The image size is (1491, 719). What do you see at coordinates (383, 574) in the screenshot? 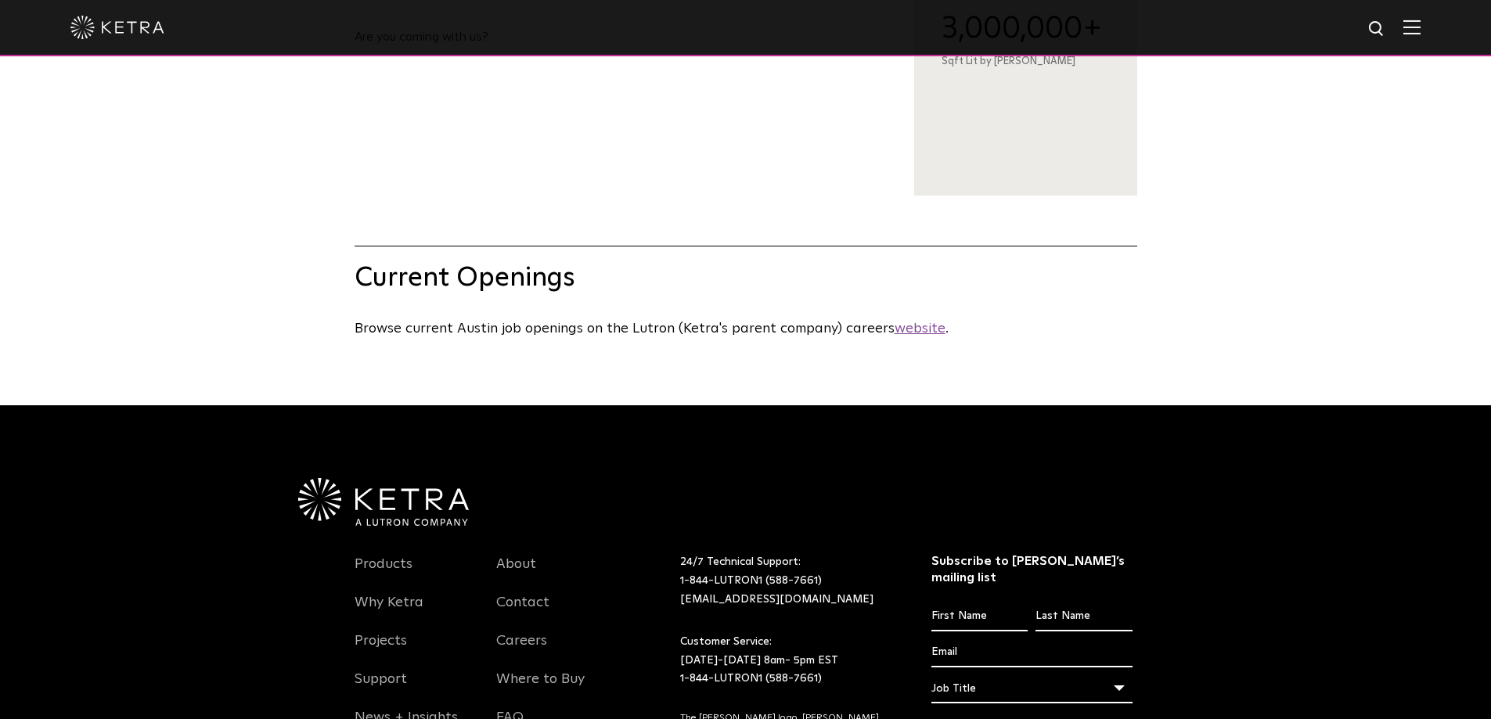
I see `a: Products` at bounding box center [383, 574].